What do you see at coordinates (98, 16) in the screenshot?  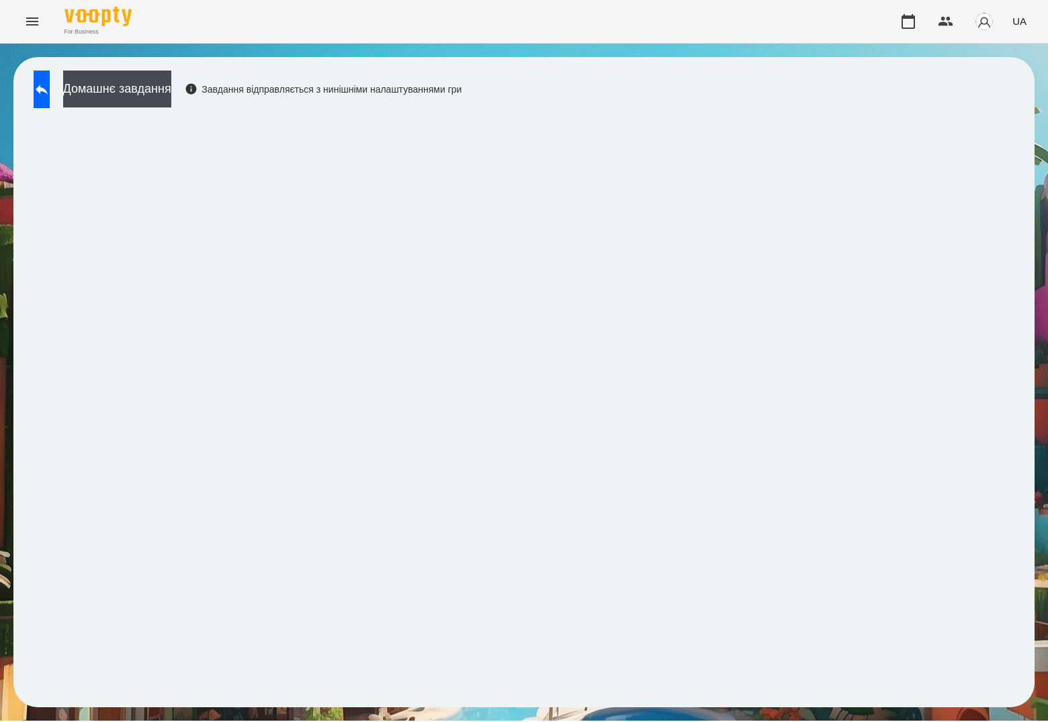 I see `img: Voopty Logo` at bounding box center [98, 16].